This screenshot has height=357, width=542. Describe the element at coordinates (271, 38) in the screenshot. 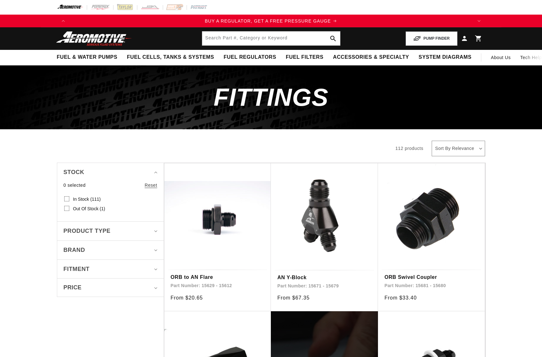

I see `input: Search by Part Number, Category or Keyword` at that location.